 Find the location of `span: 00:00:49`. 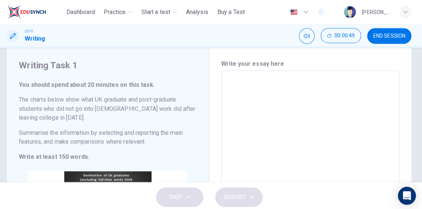

span: 00:00:49 is located at coordinates (345, 35).